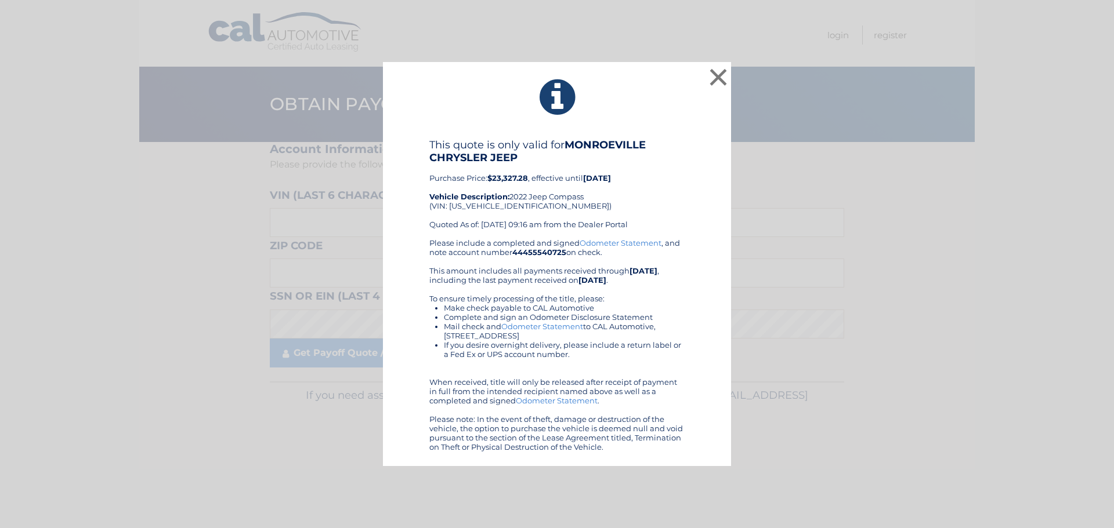 Image resolution: width=1114 pixels, height=528 pixels. I want to click on li: Complete and sign an Odometer Disclosure Statement, so click(564, 317).